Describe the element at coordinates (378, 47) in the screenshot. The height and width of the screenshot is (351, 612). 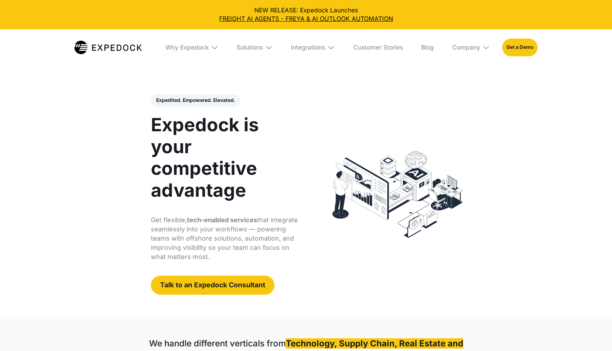
I see `a: Customer Stories` at that location.